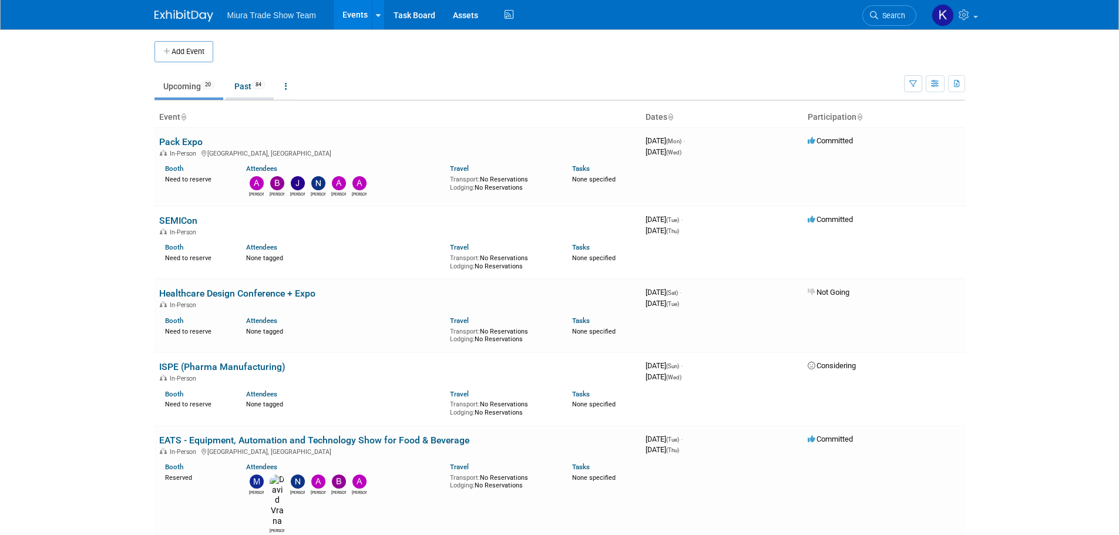  What do you see at coordinates (197, 477) in the screenshot?
I see `div: Reserved` at bounding box center [197, 477].